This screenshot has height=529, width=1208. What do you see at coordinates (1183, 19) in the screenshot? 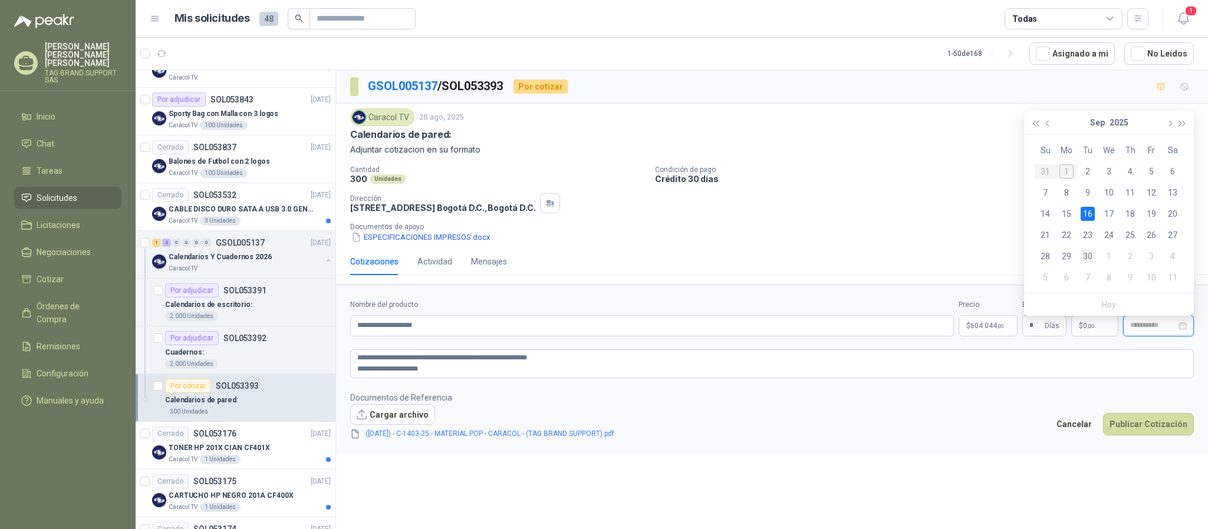
I see `button: 1` at bounding box center [1183, 19].